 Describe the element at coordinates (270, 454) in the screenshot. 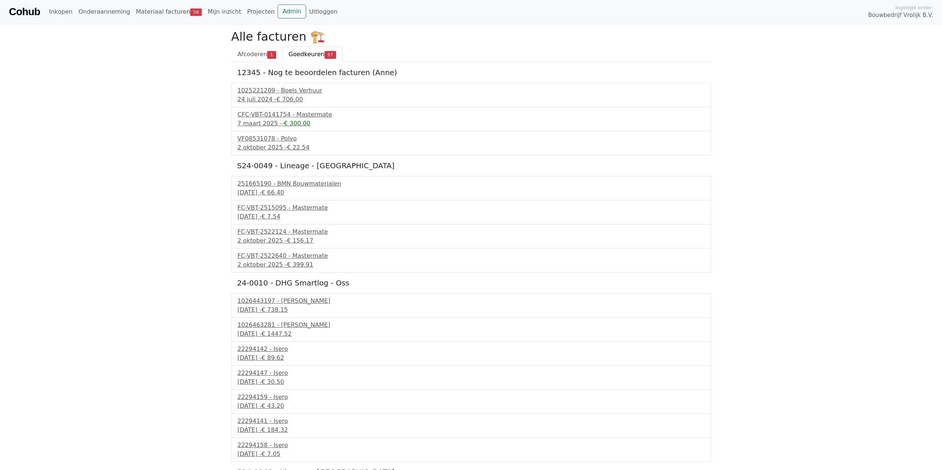

I see `span: € 7.05` at that location.